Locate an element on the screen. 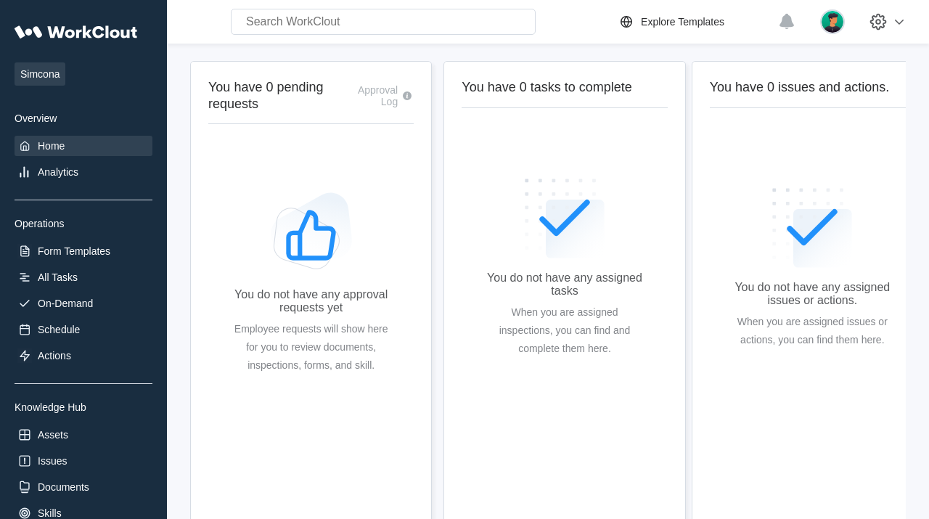 Image resolution: width=929 pixels, height=519 pixels. a: Form Templates is located at coordinates (83, 251).